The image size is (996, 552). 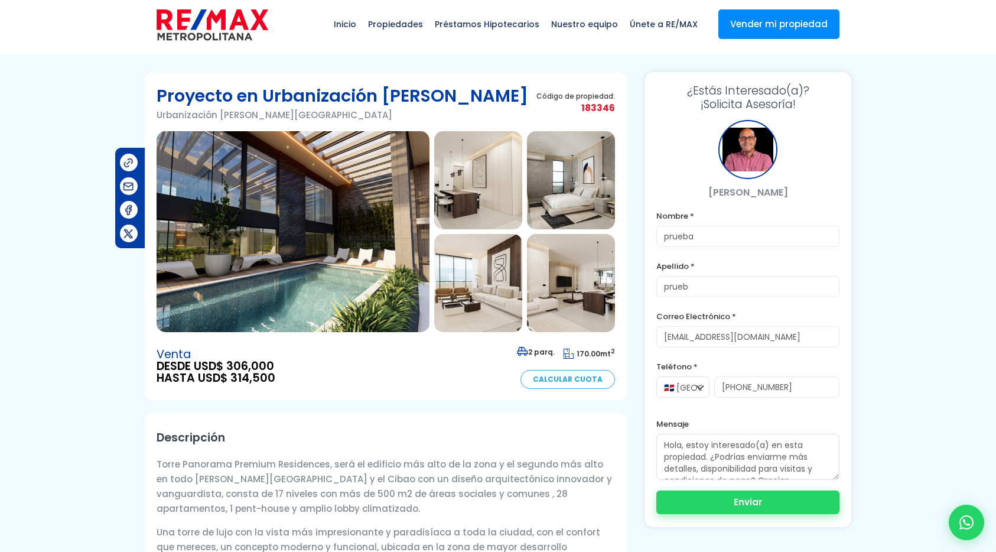 I want to click on span: 170.00, so click(x=588, y=353).